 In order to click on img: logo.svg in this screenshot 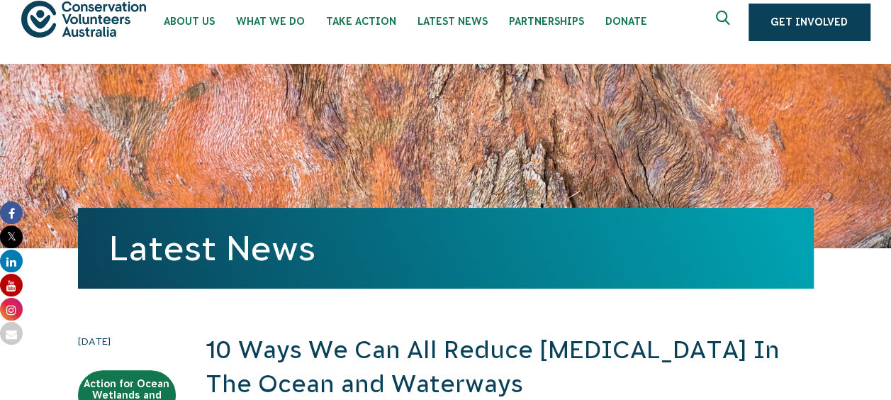, I will do `click(84, 18)`.